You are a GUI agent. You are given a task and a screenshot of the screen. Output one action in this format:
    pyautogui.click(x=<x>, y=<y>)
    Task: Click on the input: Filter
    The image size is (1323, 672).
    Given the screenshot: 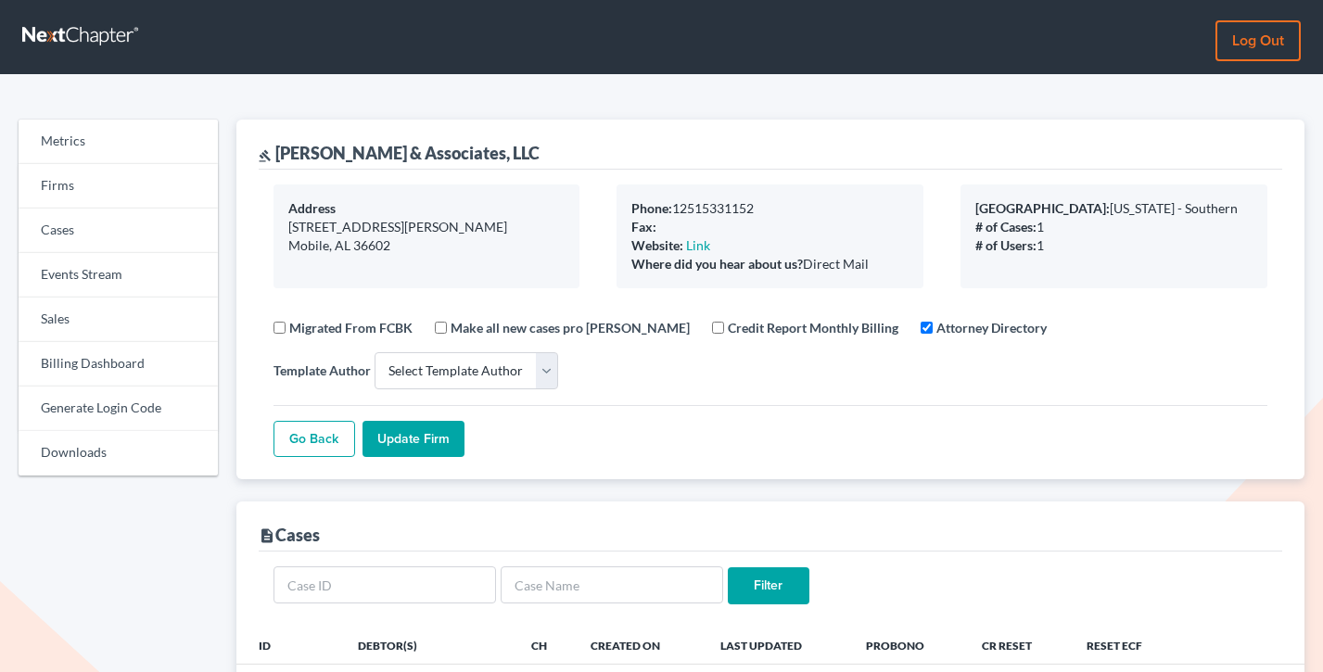 What is the action you would take?
    pyautogui.click(x=769, y=586)
    